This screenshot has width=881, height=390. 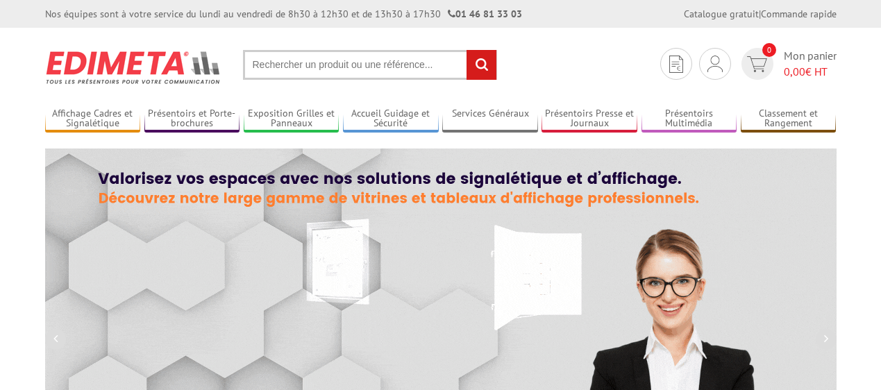 What do you see at coordinates (721, 14) in the screenshot?
I see `a: Catalogue gratuit` at bounding box center [721, 14].